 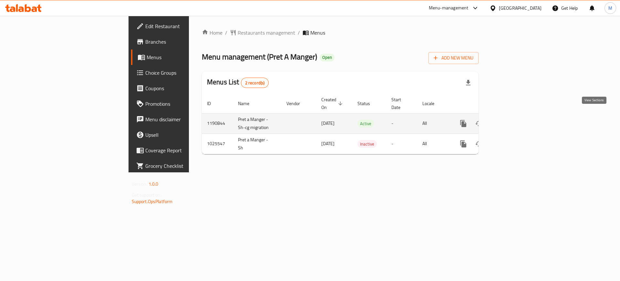 I want to click on div: Total records count, so click(x=255, y=83).